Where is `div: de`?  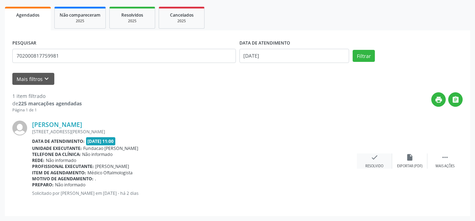 div: de is located at coordinates (47, 103).